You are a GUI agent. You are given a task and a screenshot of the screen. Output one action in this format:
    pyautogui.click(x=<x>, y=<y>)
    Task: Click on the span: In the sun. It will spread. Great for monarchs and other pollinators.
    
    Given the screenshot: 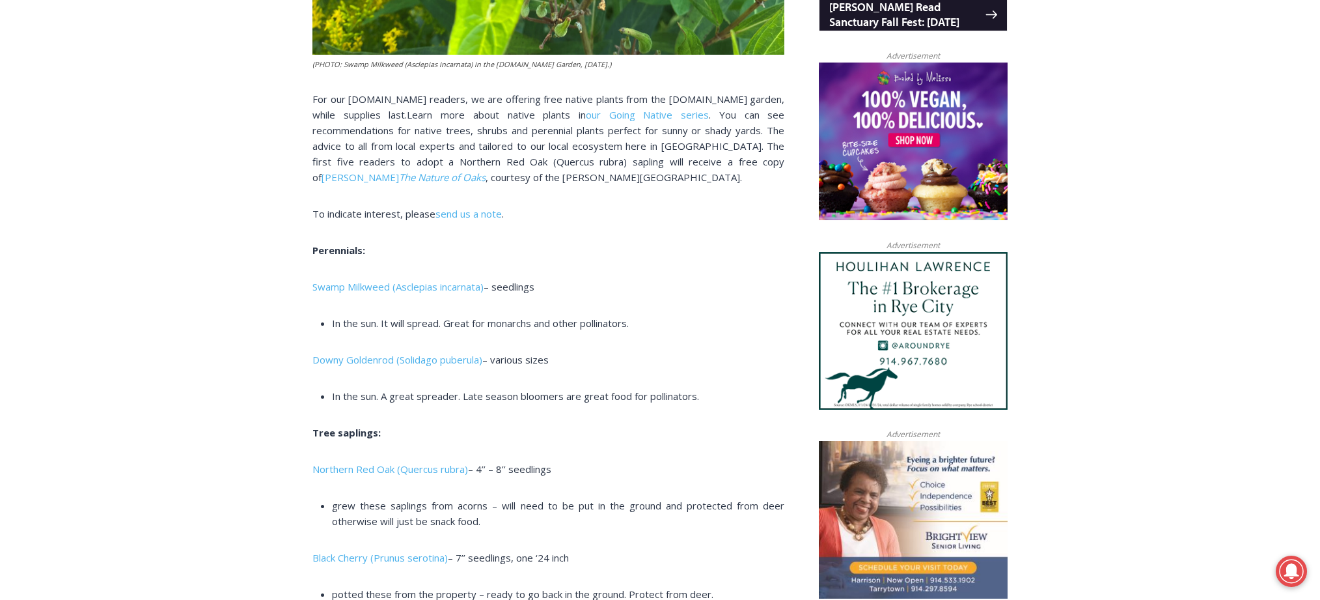 What is the action you would take?
    pyautogui.click(x=481, y=323)
    